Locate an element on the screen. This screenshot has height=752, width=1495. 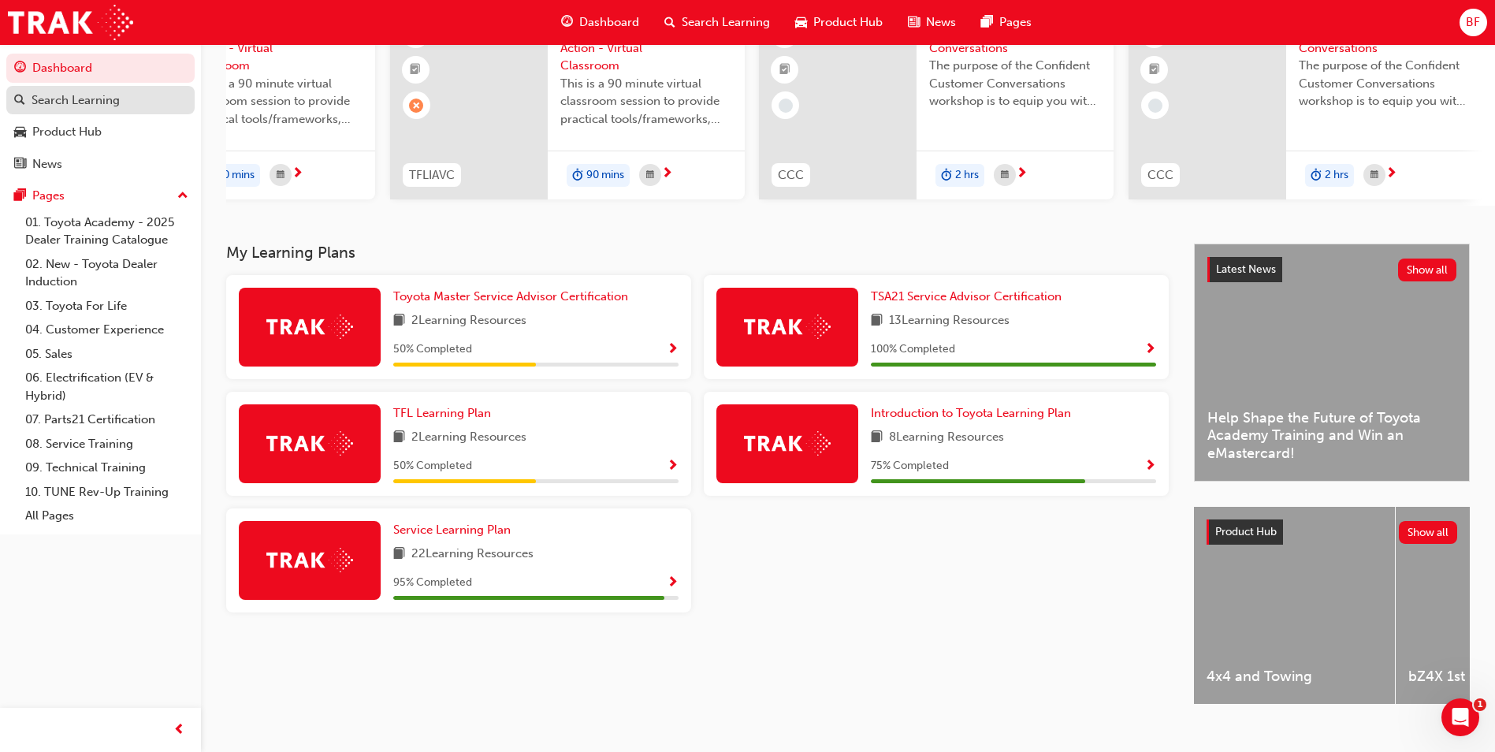
a: Trak is located at coordinates (70, 22).